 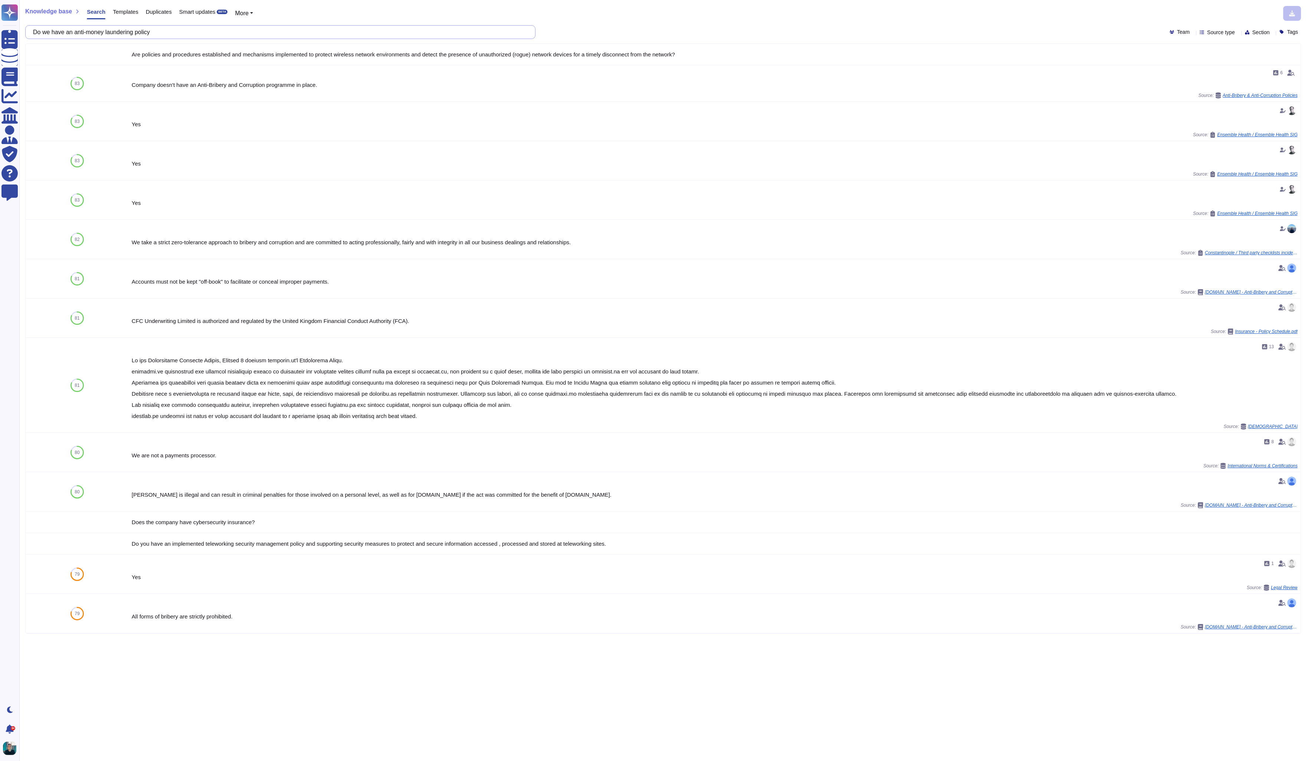 I want to click on div: Accounts must not be kept "off-book" to facilitate or conceal improper payments., so click(x=715, y=281).